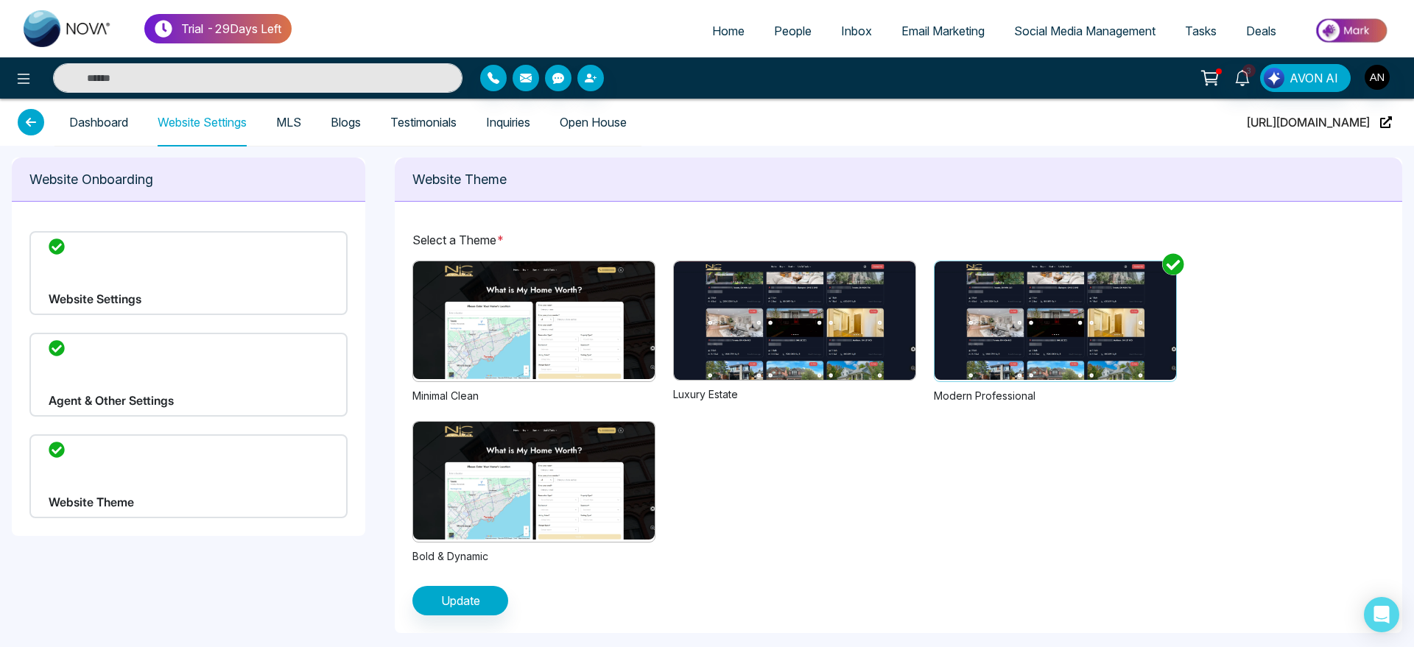 This screenshot has height=647, width=1414. What do you see at coordinates (899, 179) in the screenshot?
I see `p: Website Theme` at bounding box center [899, 179].